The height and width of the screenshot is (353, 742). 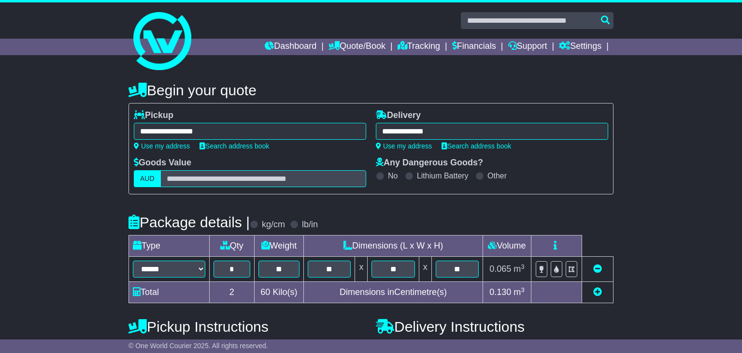 What do you see at coordinates (419, 47) in the screenshot?
I see `a: Tracking` at bounding box center [419, 47].